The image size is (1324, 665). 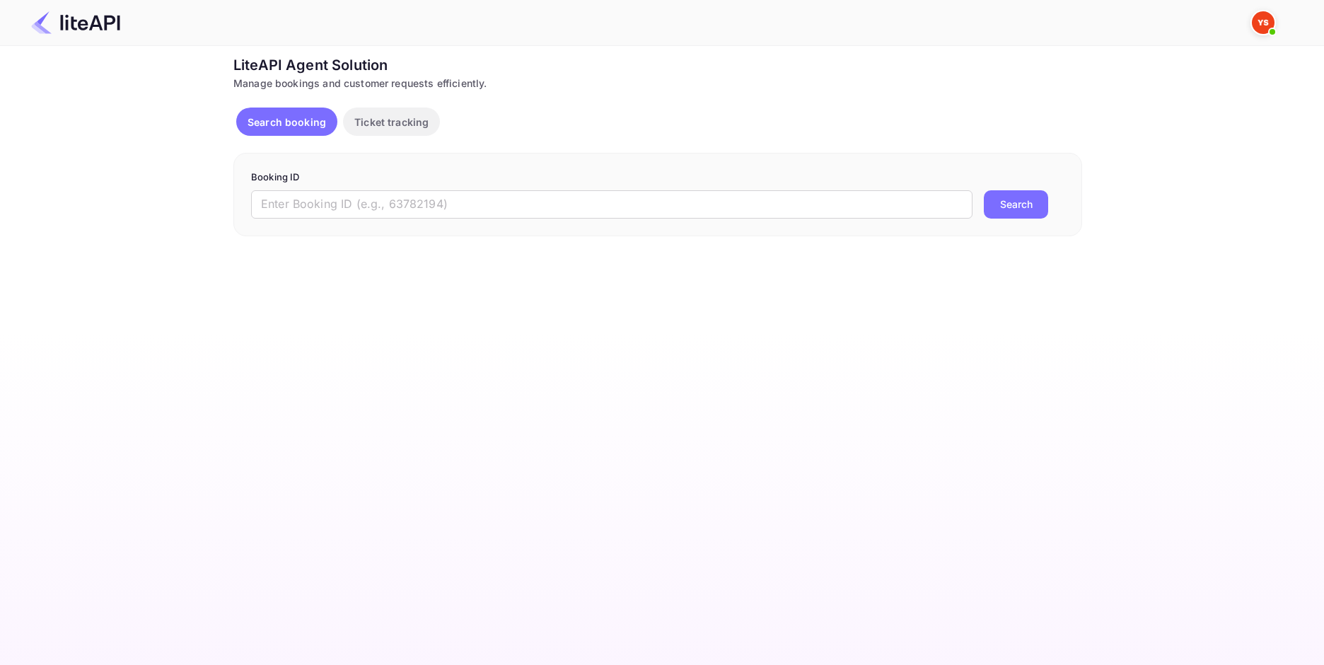 I want to click on p: Booking ID, so click(x=658, y=177).